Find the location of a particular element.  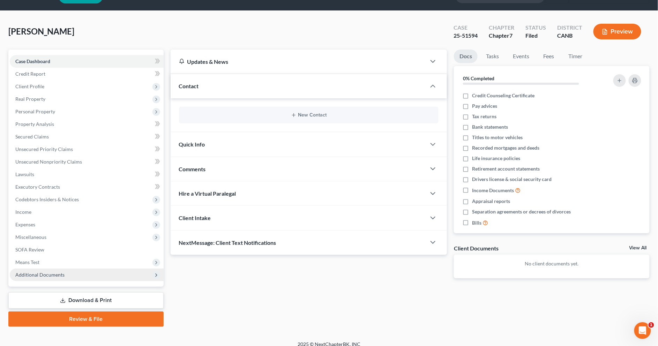

span: Income is located at coordinates (23, 212).